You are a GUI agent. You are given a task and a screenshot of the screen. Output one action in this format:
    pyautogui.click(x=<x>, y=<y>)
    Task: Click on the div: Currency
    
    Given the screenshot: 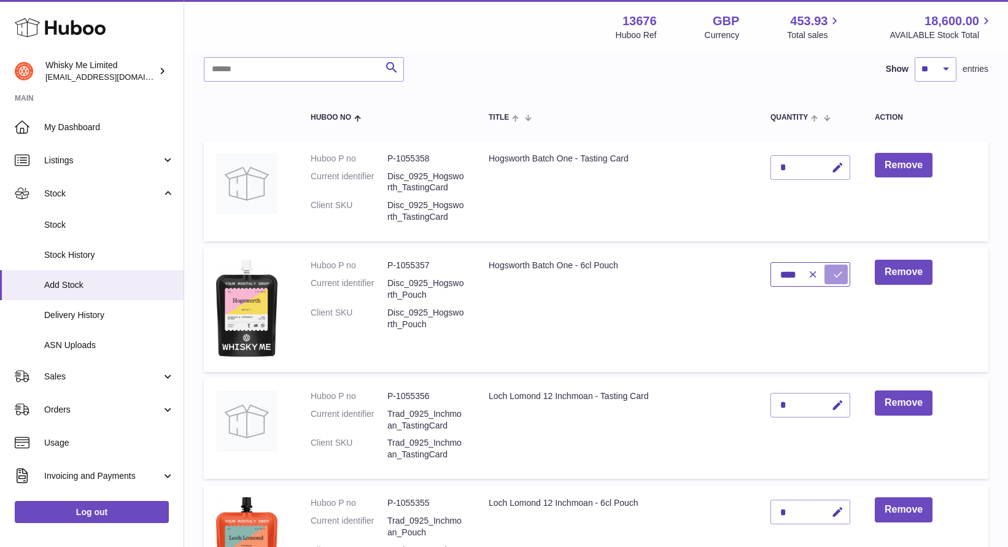 What is the action you would take?
    pyautogui.click(x=722, y=35)
    